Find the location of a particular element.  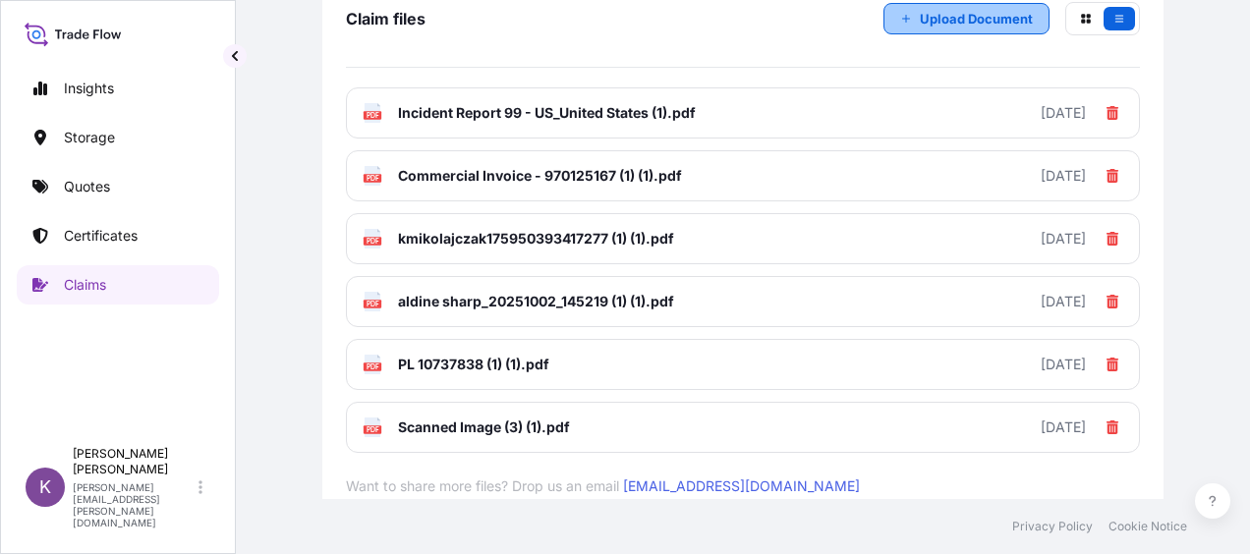

span: Commercial Invoice - 970125167 (1) (1).pdf is located at coordinates (539, 176).